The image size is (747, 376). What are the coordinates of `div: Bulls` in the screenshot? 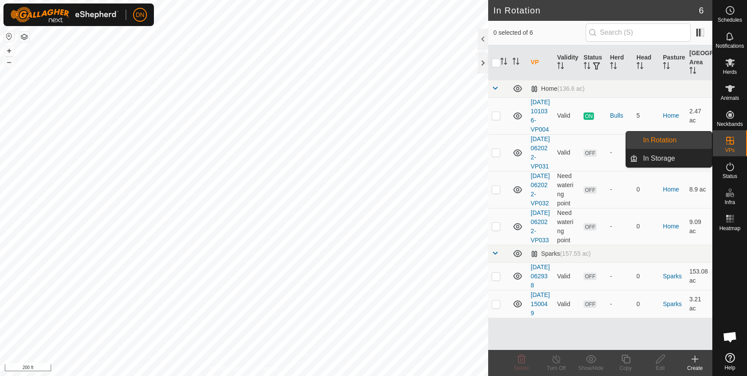 It's located at (620, 115).